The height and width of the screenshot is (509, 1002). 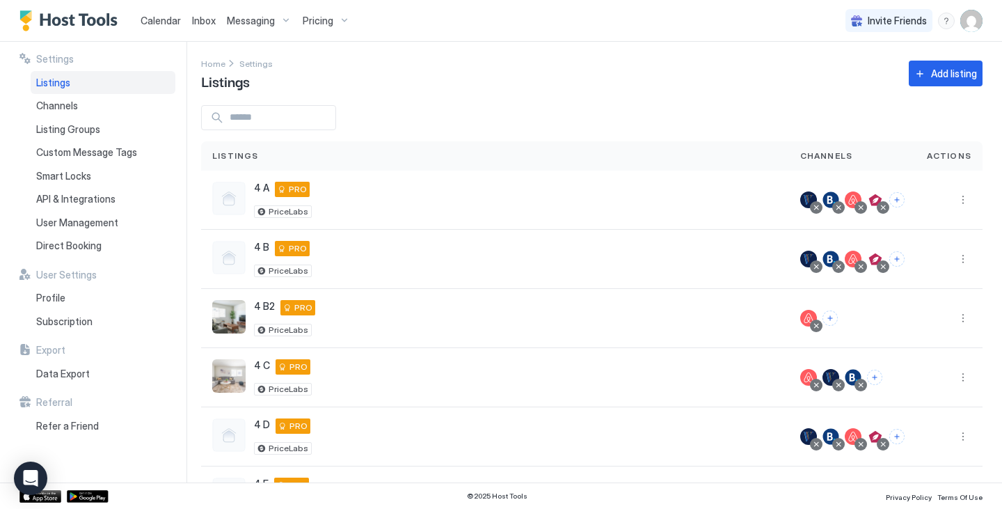 What do you see at coordinates (264, 306) in the screenshot?
I see `span: 4 B2` at bounding box center [264, 306].